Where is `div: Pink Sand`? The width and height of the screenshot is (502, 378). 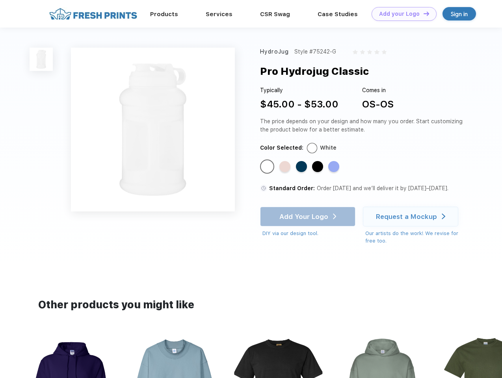
div: Pink Sand is located at coordinates (285, 167).